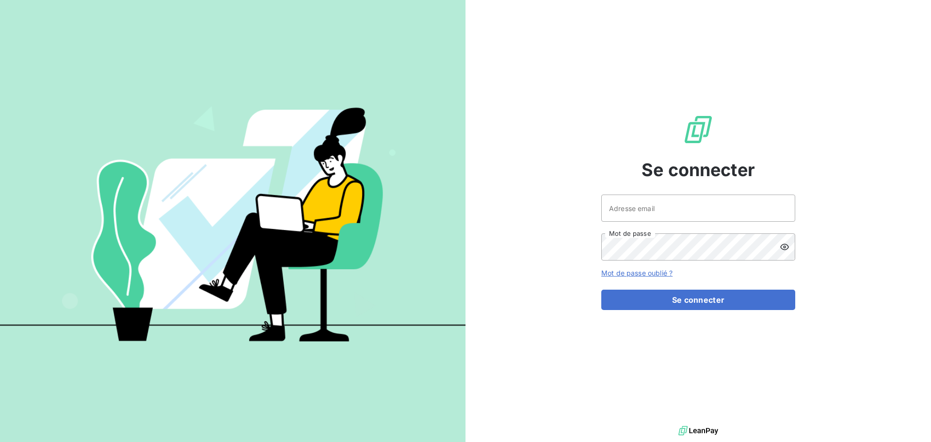 The image size is (931, 442). What do you see at coordinates (698, 208) in the screenshot?
I see `input: placeholder` at bounding box center [698, 208].